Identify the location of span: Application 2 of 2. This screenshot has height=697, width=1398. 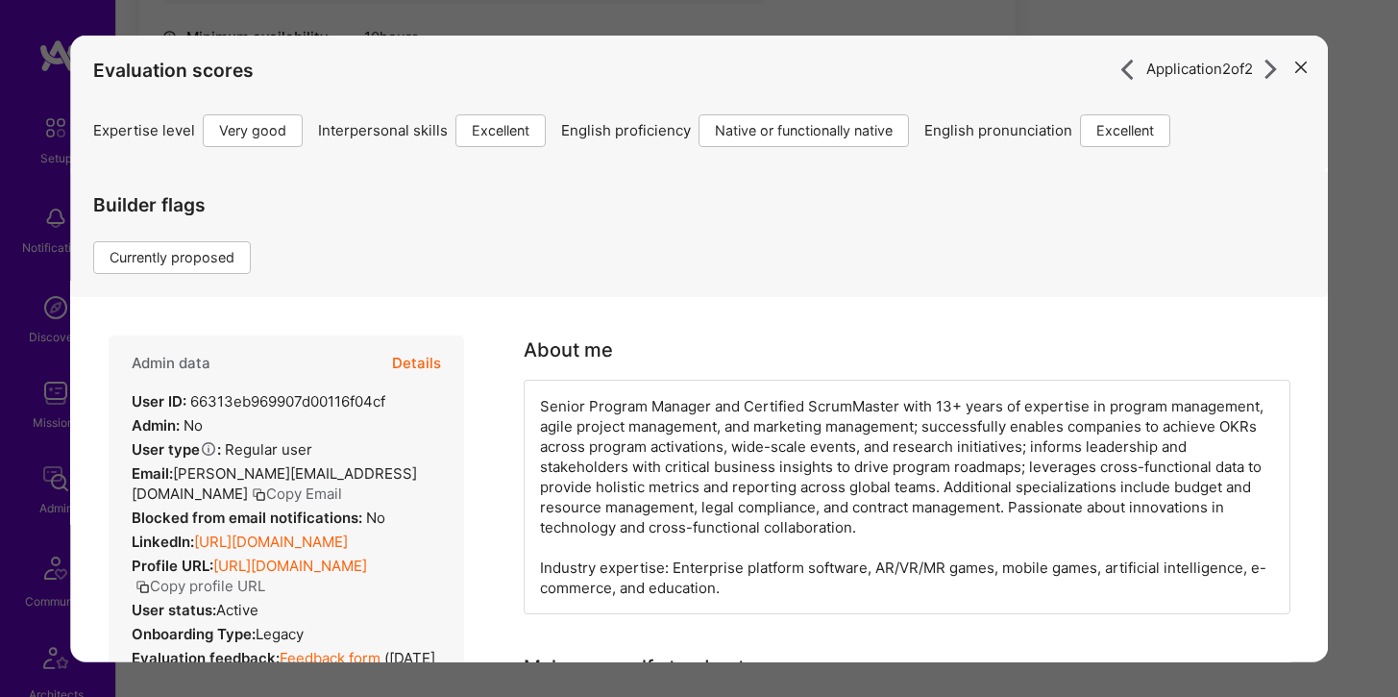
(1199, 68).